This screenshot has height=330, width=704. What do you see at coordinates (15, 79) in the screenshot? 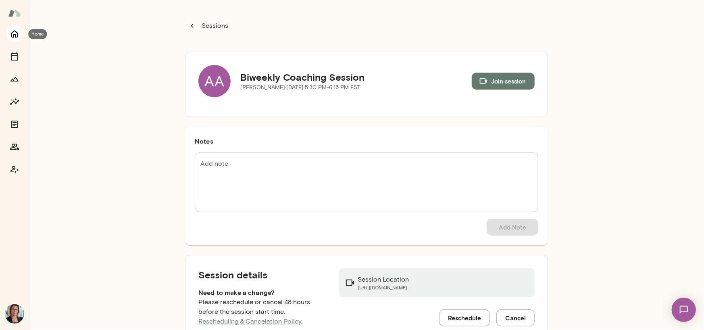
I see `button: Growth Plan` at bounding box center [15, 79].